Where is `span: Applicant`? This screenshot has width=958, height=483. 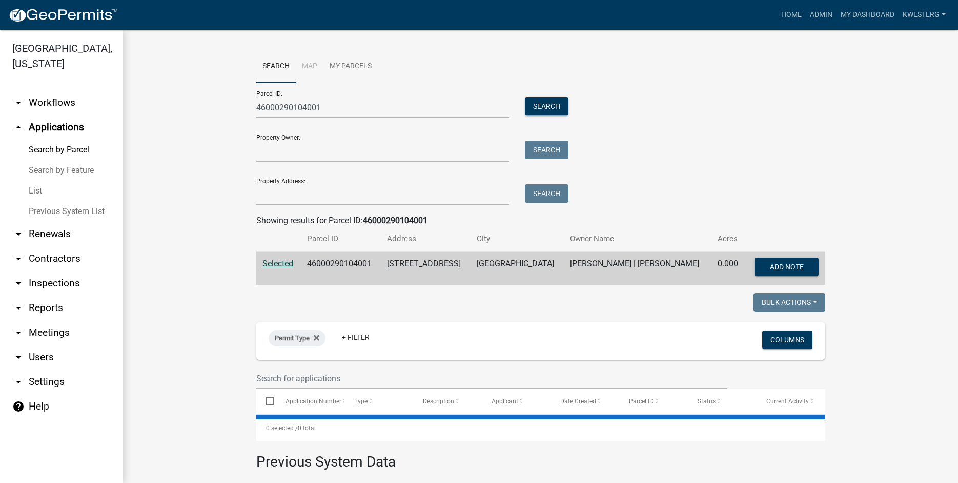 span: Applicant is located at coordinates (505, 401).